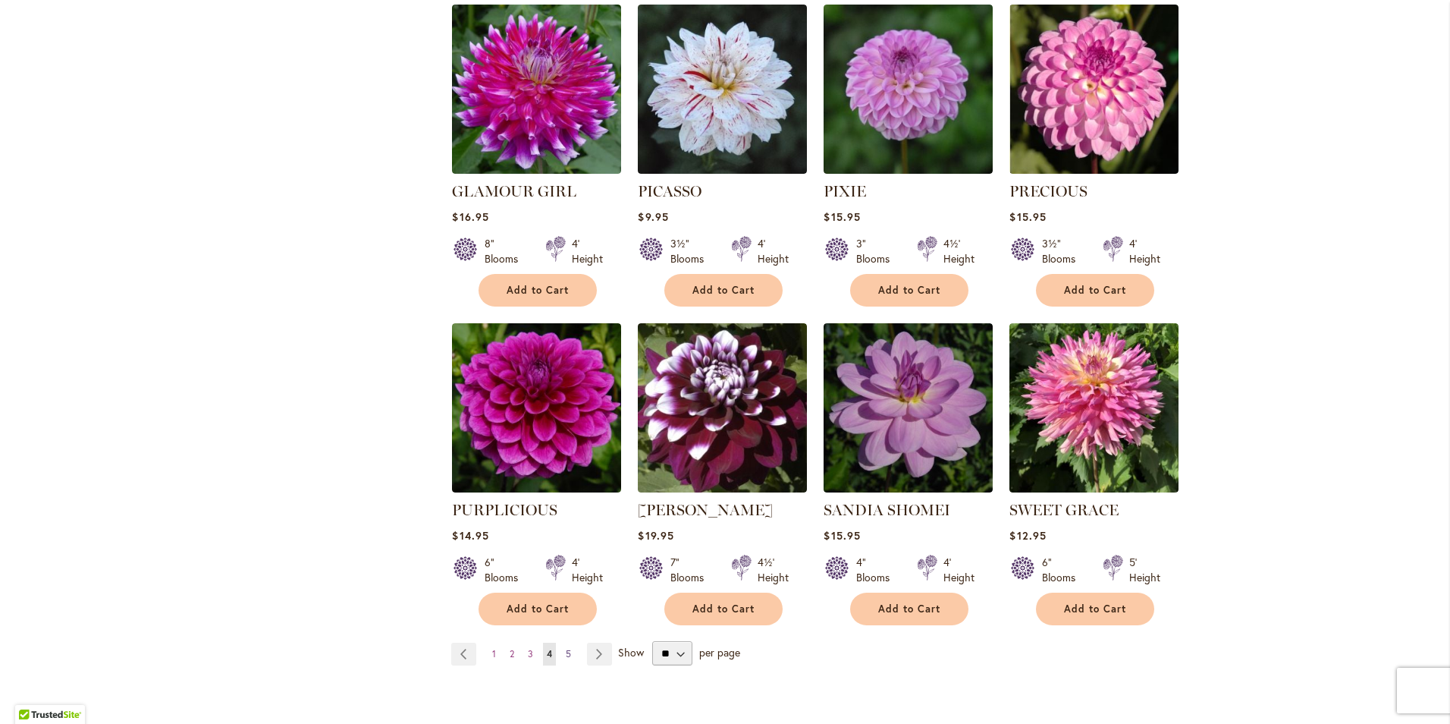 Image resolution: width=1450 pixels, height=724 pixels. I want to click on img: Ryan C, so click(722, 407).